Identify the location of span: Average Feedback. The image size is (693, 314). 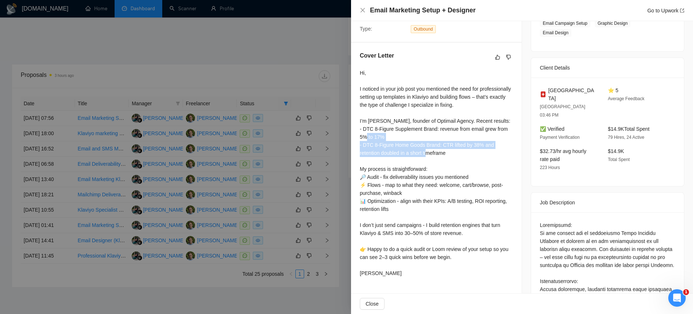
(626, 99).